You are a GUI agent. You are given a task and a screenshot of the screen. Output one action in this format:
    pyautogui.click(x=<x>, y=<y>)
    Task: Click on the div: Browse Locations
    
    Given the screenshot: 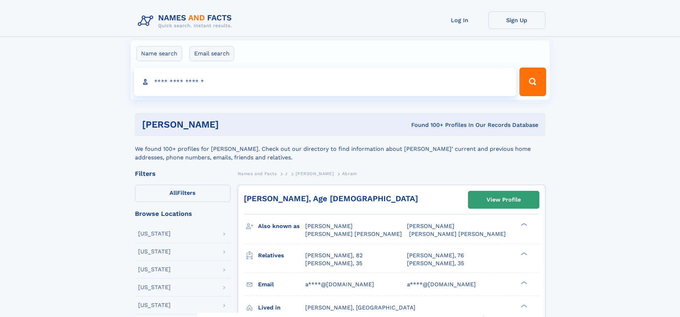 What is the action you would take?
    pyautogui.click(x=183, y=213)
    